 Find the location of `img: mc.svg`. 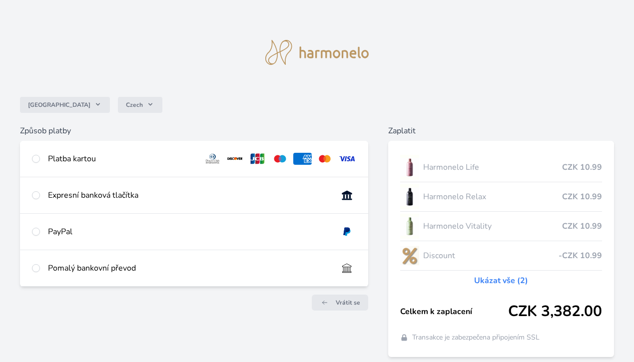

img: mc.svg is located at coordinates (324, 159).